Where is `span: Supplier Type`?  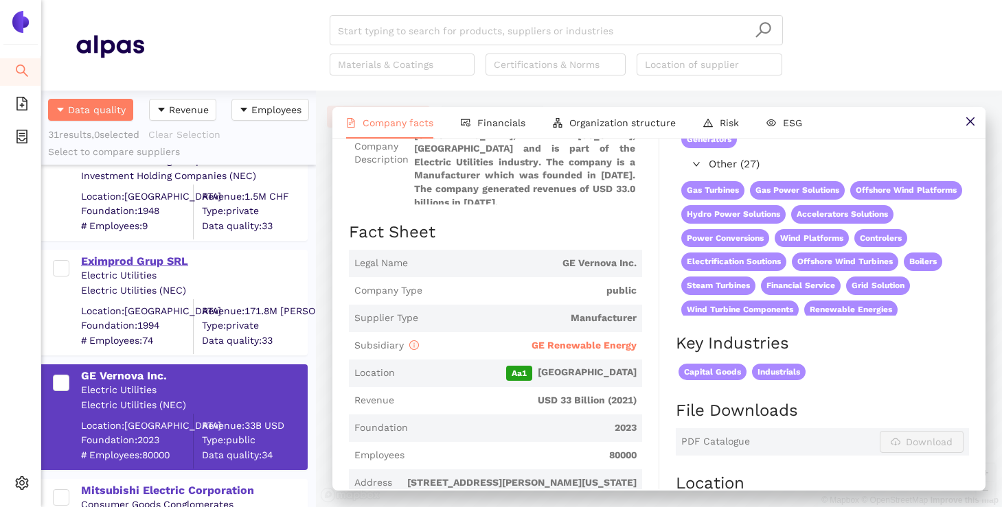
span: Supplier Type is located at coordinates (386, 319).